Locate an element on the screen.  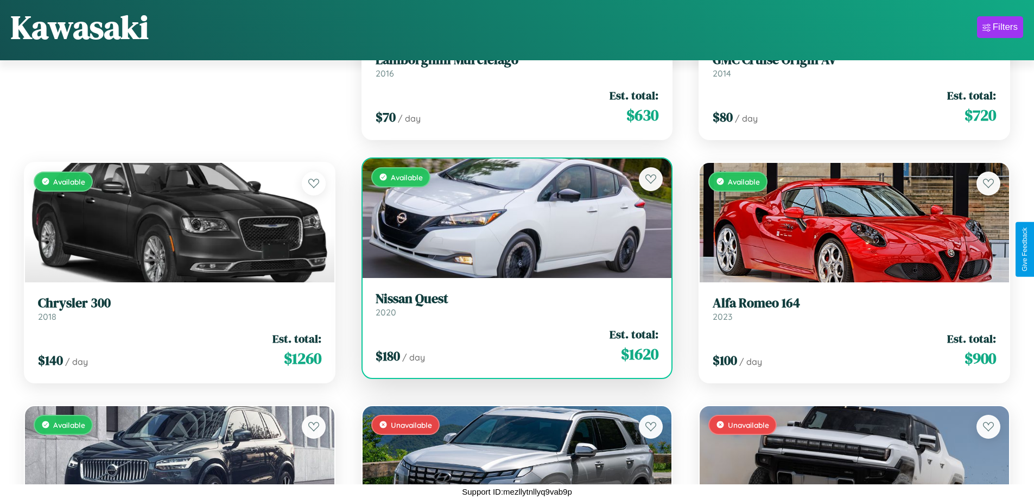
span: 2023 is located at coordinates (722, 316).